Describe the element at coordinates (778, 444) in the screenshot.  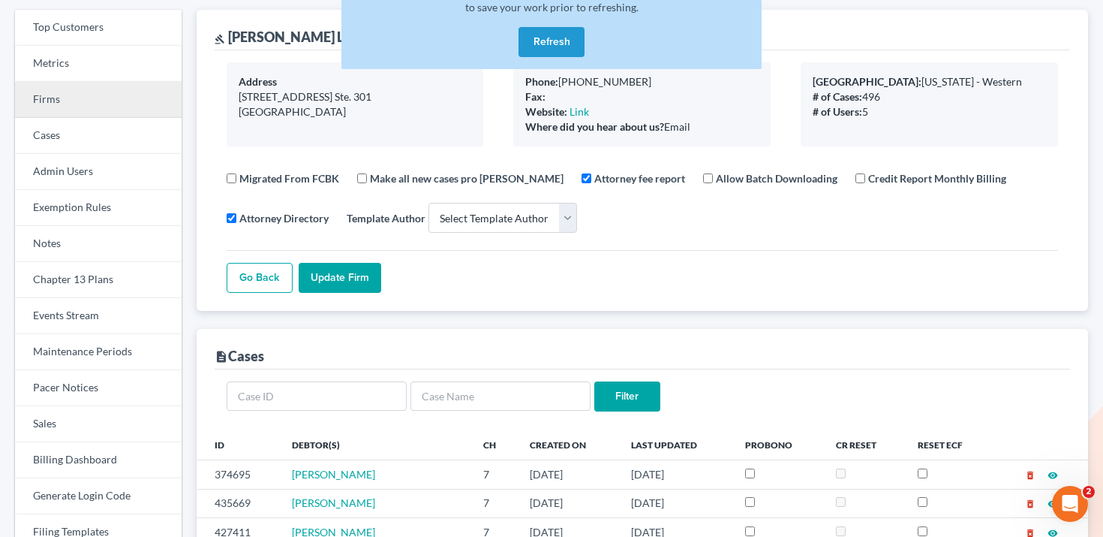
I see `th: ProBono` at that location.